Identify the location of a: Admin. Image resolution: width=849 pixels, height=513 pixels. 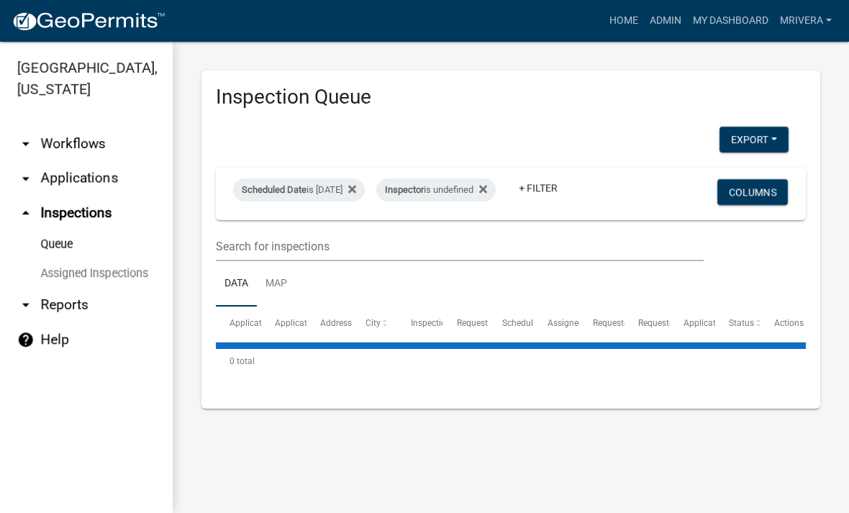
(665, 21).